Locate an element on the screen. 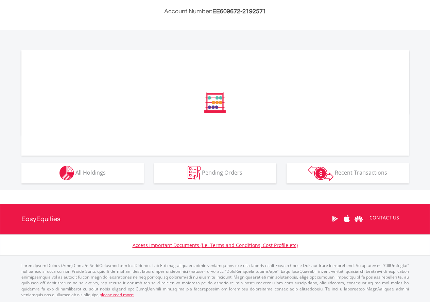  button: Pending Orders is located at coordinates (215, 173).